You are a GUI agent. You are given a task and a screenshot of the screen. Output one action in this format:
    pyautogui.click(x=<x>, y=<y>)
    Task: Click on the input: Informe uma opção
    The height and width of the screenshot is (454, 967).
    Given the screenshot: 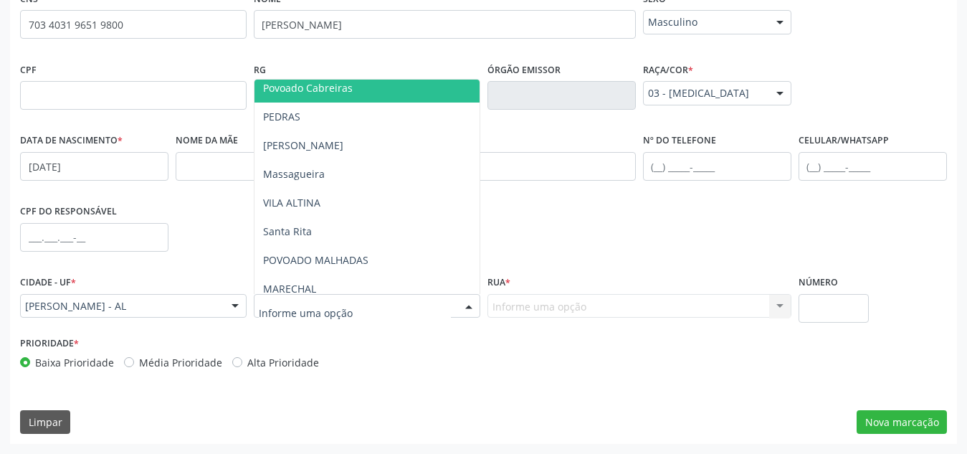 What is the action you would take?
    pyautogui.click(x=355, y=313)
    